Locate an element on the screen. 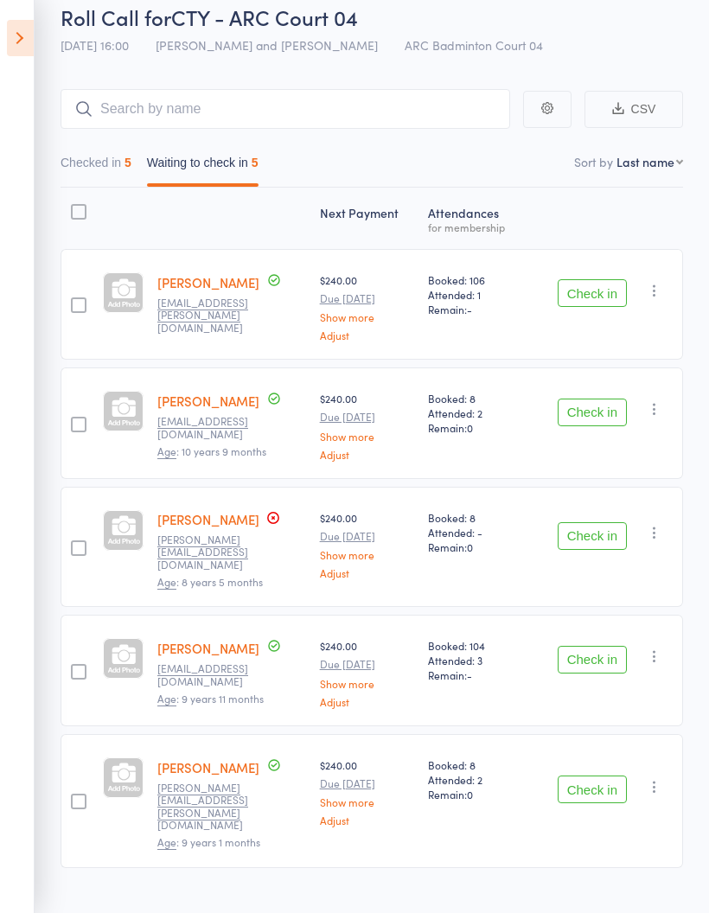 This screenshot has width=709, height=913. div: Next Payment is located at coordinates (367, 218).